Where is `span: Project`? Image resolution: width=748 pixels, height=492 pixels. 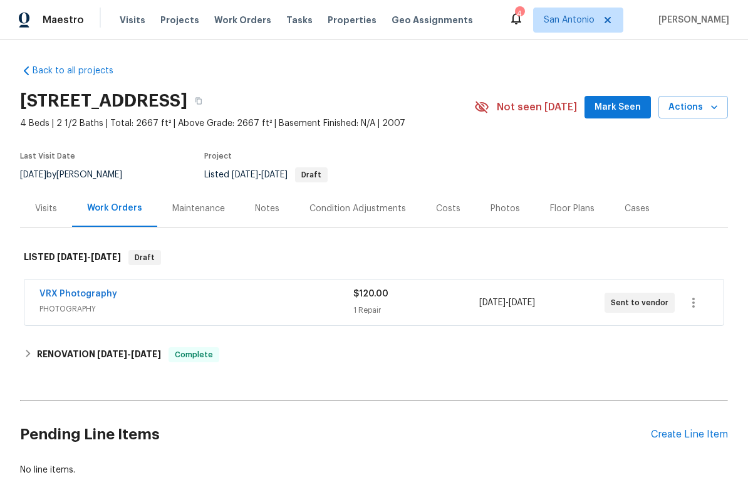 span: Project is located at coordinates (218, 156).